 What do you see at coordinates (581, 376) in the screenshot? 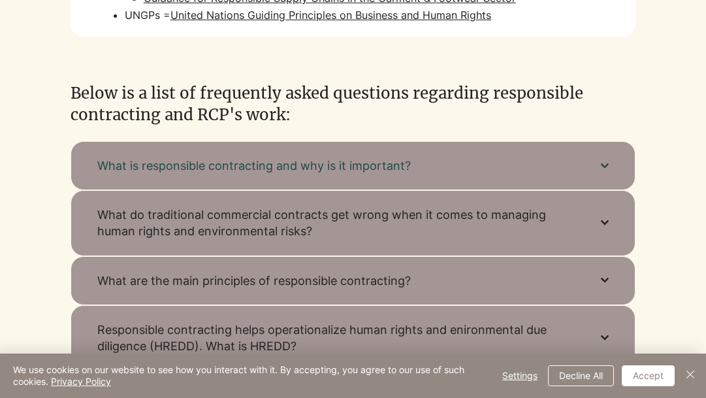
I see `button: Decline All` at bounding box center [581, 376].